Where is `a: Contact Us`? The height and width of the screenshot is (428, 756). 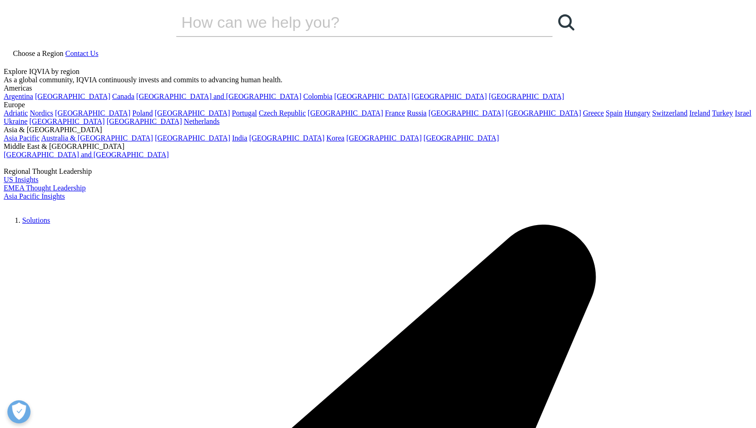 a: Contact Us is located at coordinates (82, 53).